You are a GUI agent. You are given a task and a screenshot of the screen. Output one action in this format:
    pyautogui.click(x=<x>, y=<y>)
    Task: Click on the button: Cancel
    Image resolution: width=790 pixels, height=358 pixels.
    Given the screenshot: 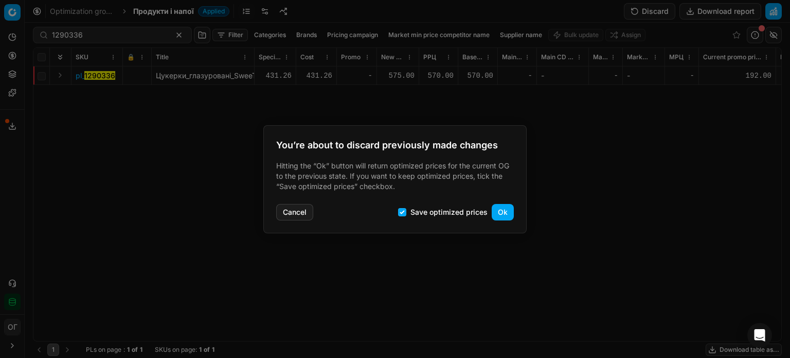 What is the action you would take?
    pyautogui.click(x=295, y=212)
    